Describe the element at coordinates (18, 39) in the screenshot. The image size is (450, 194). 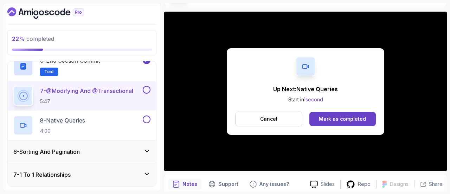
I see `span: 22 %` at that location.